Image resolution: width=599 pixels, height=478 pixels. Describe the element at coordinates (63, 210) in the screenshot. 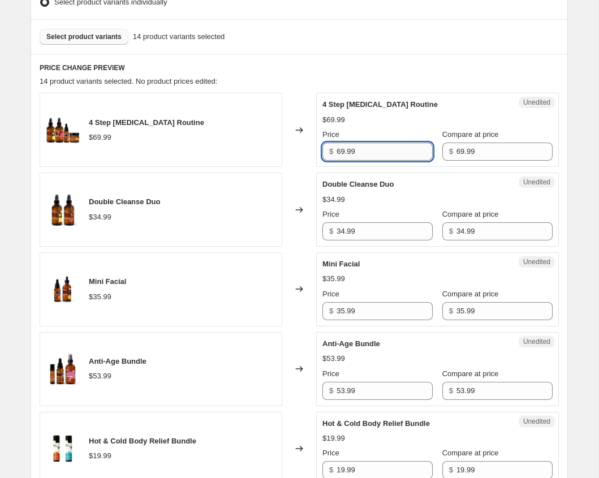

I see `img: Double_Cleanse_Bundle-4oz-01_80x.webp` at that location.